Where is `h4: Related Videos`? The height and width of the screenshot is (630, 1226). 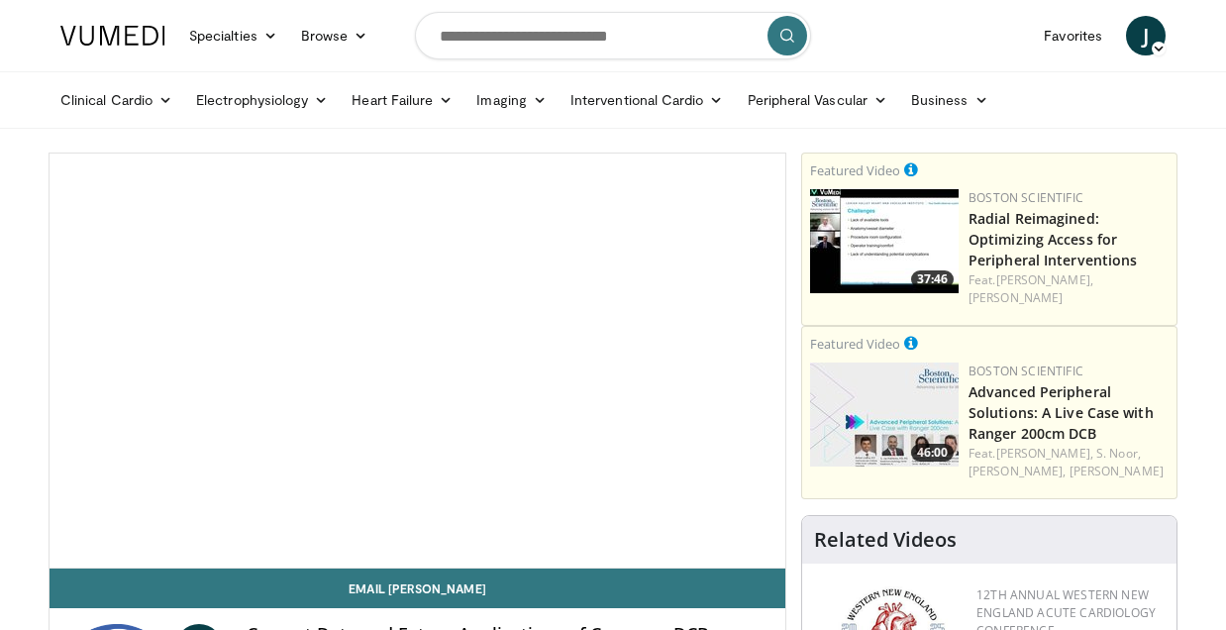 h4: Related Videos is located at coordinates (886, 540).